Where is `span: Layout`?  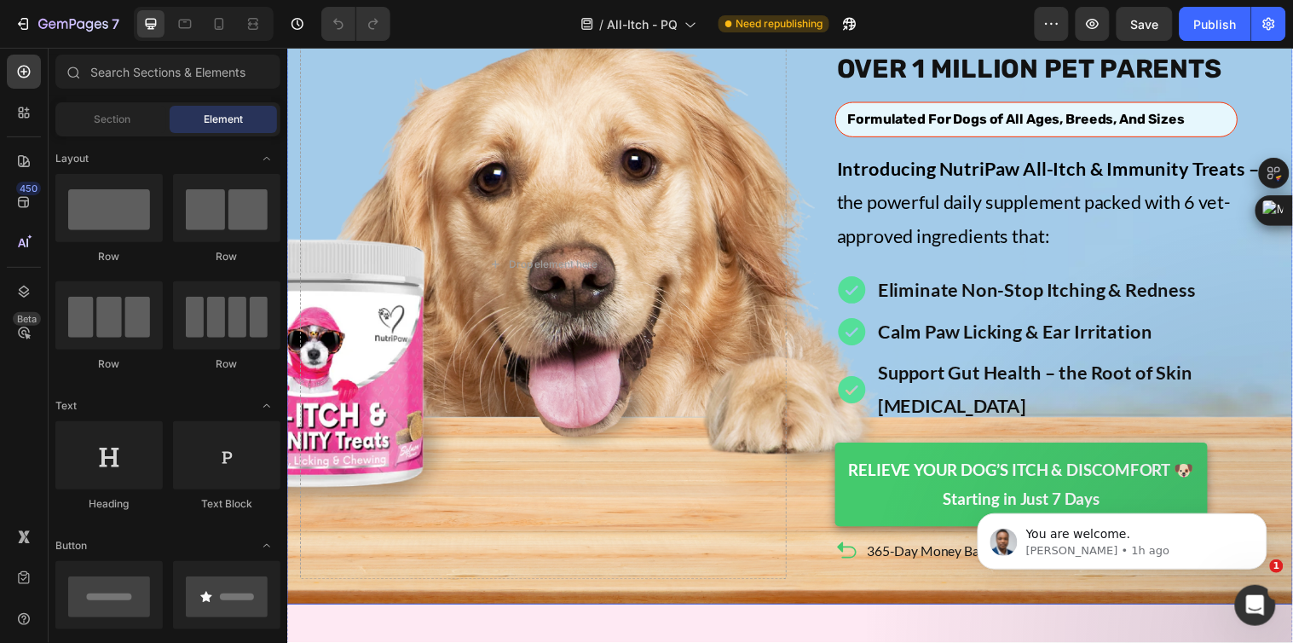 span: Layout is located at coordinates (72, 159).